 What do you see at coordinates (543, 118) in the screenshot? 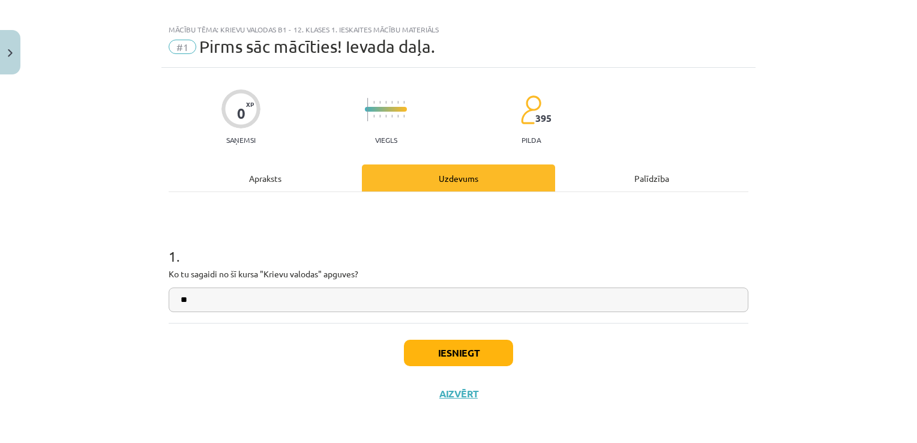
I see `span: 395` at bounding box center [543, 118].